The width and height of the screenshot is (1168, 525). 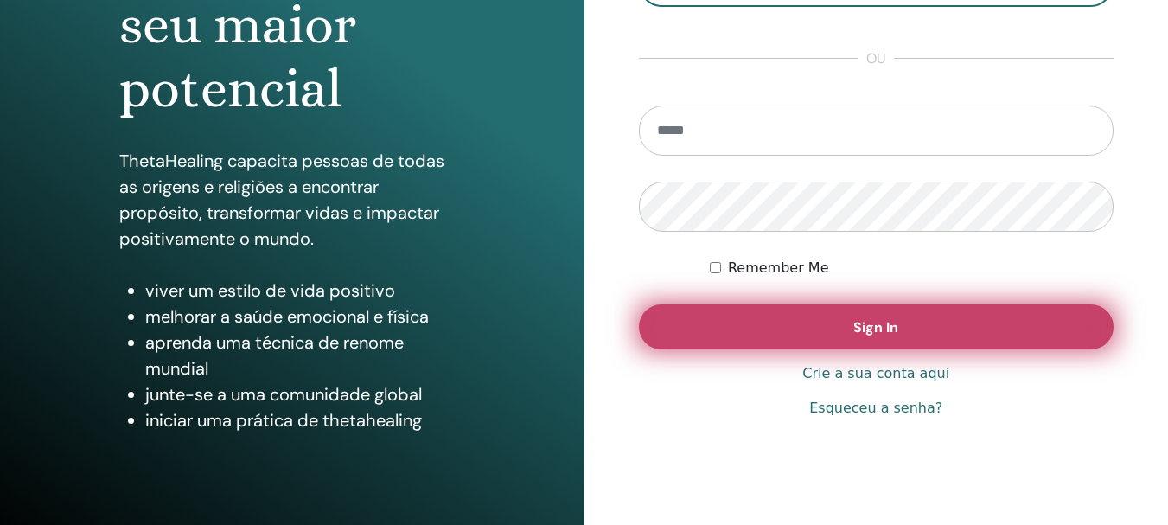 What do you see at coordinates (876, 327) in the screenshot?
I see `button: Sign In` at bounding box center [876, 327].